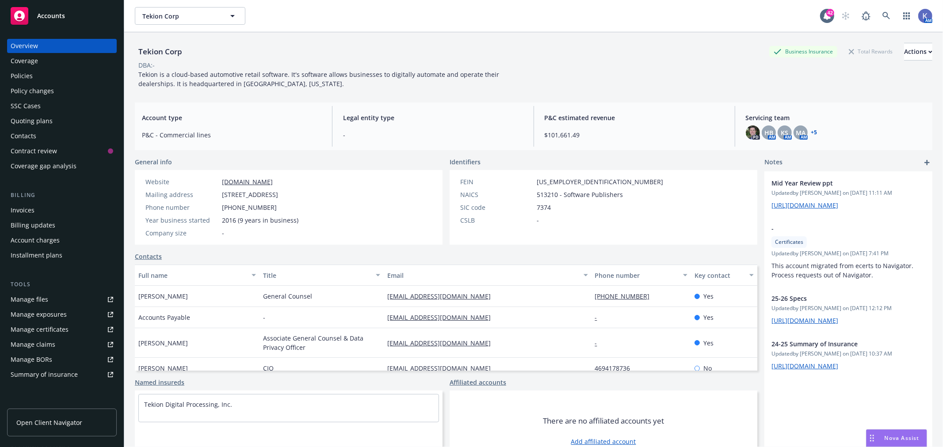 The height and width of the screenshot is (447, 943). I want to click on span: General info, so click(153, 162).